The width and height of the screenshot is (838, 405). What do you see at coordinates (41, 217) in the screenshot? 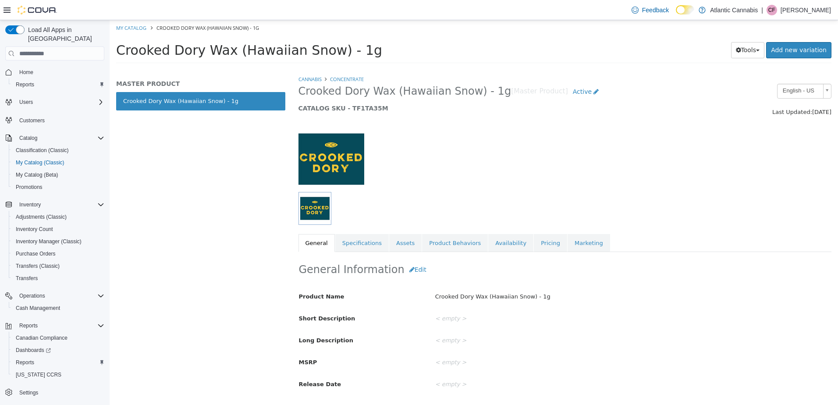
I see `a: Adjustments (Classic)` at bounding box center [41, 217].